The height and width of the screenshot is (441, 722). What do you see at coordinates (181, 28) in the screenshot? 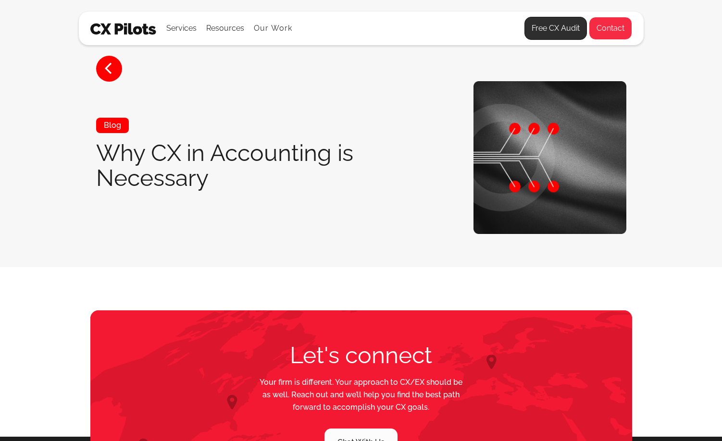
I see `div: Services` at bounding box center [181, 28].